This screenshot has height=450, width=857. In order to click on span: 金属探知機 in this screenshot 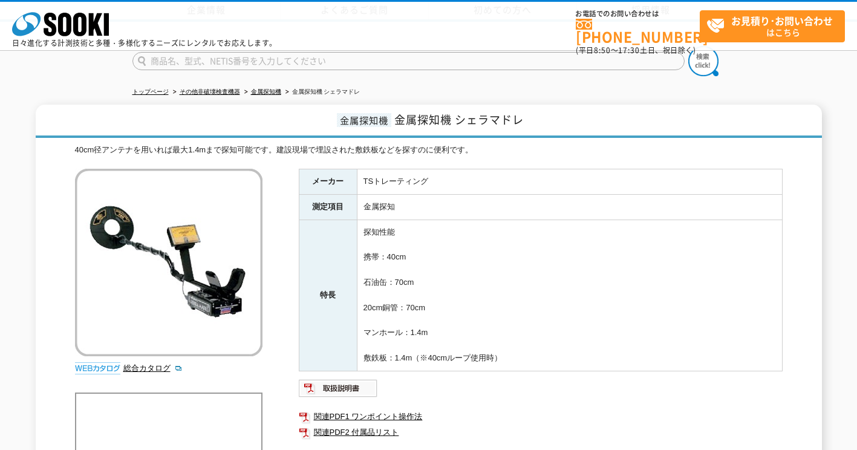, I will do `click(364, 120)`.